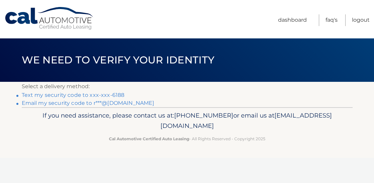 The width and height of the screenshot is (374, 183). What do you see at coordinates (187, 121) in the screenshot?
I see `p: If you need assistance, please contact us at: or email us at` at bounding box center [187, 121].